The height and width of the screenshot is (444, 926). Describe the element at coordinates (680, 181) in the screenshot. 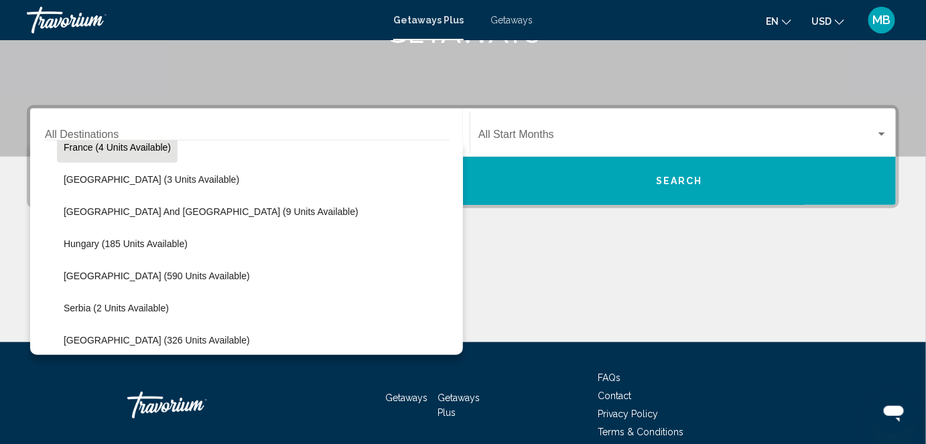

I see `button: Search` at that location.